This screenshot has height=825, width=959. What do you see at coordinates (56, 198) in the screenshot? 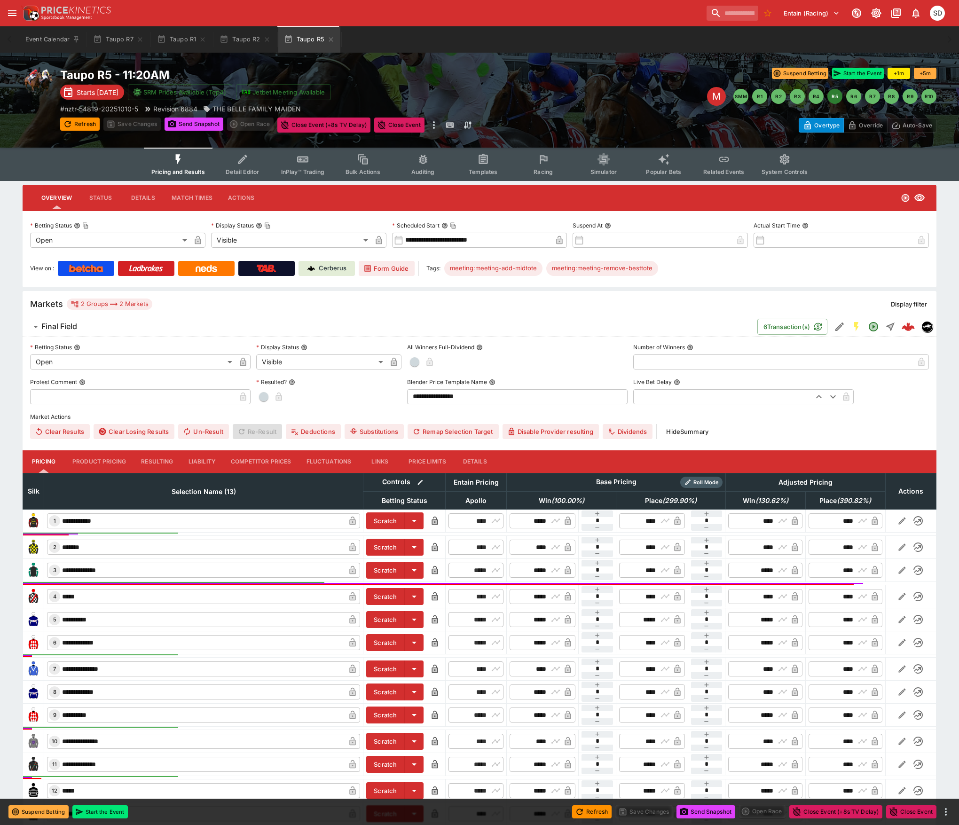
I see `button: Overview` at bounding box center [56, 198].